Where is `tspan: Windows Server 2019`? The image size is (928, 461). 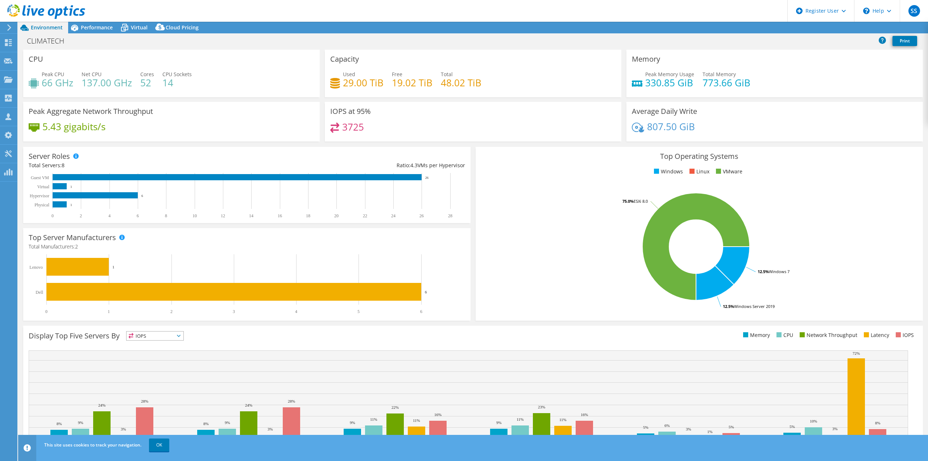 tspan: Windows Server 2019 is located at coordinates (755, 306).